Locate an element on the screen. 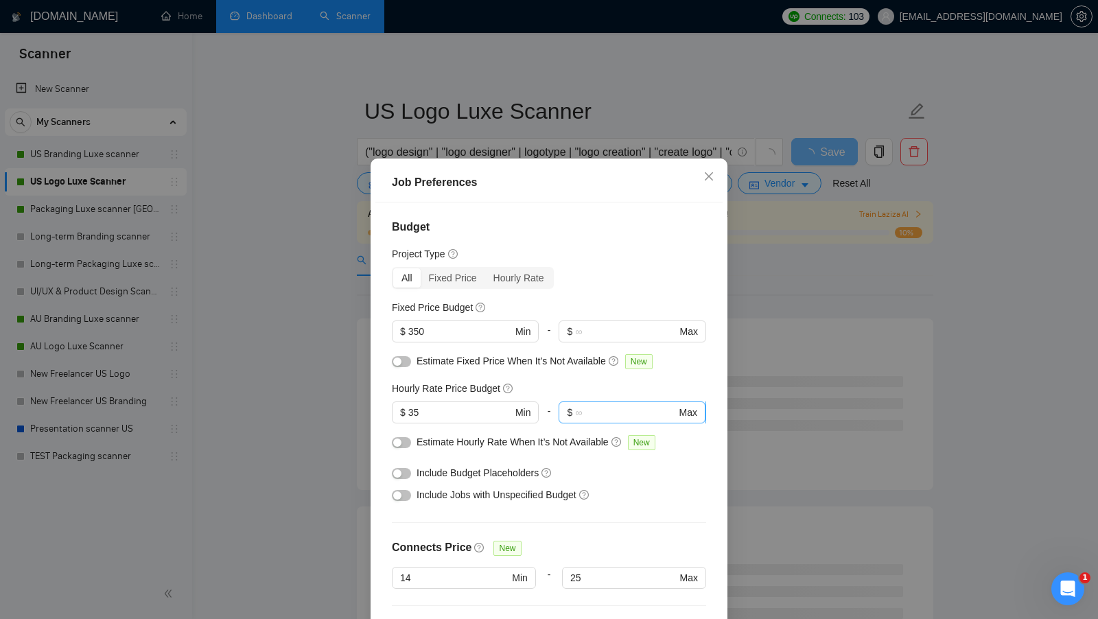 Image resolution: width=1098 pixels, height=619 pixels. button: Close is located at coordinates (709, 177).